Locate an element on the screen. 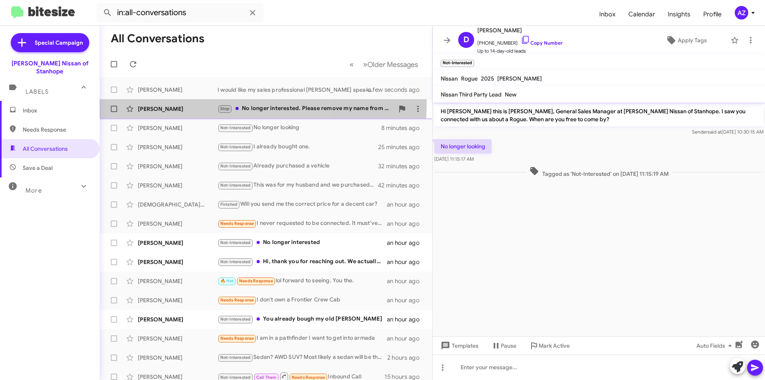 This screenshot has height=380, width=765. span: Stop is located at coordinates (225, 108).